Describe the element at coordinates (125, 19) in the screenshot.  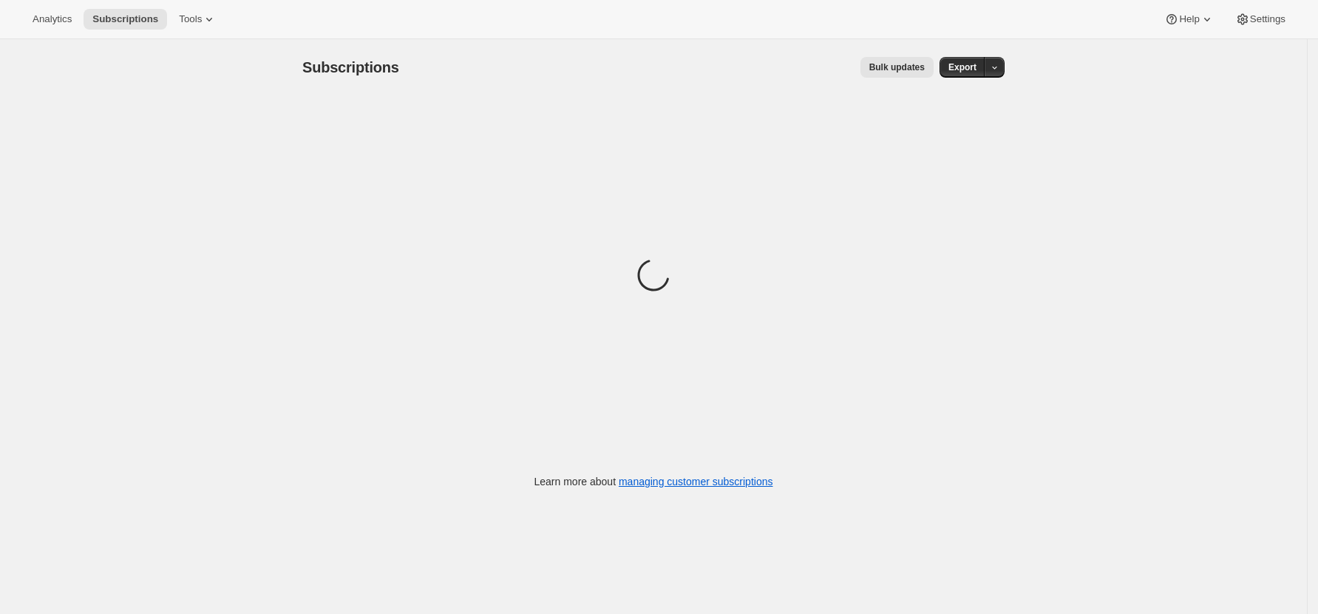
I see `button: Subscriptions` at that location.